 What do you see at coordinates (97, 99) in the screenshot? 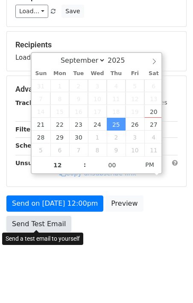
I see `span: September 10, 2025` at bounding box center [97, 99].